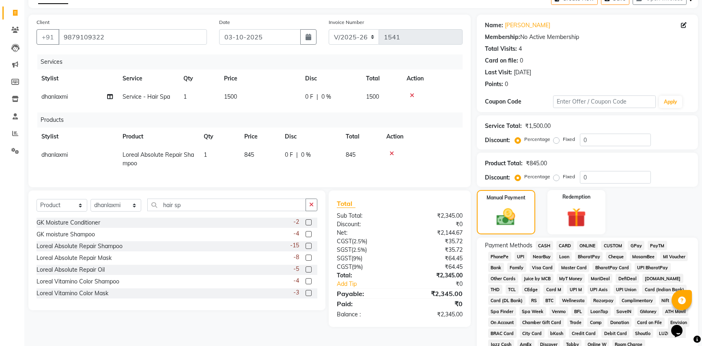 The width and height of the screenshot is (702, 346). Describe the element at coordinates (626, 289) in the screenshot. I see `span: UPI Union` at that location.